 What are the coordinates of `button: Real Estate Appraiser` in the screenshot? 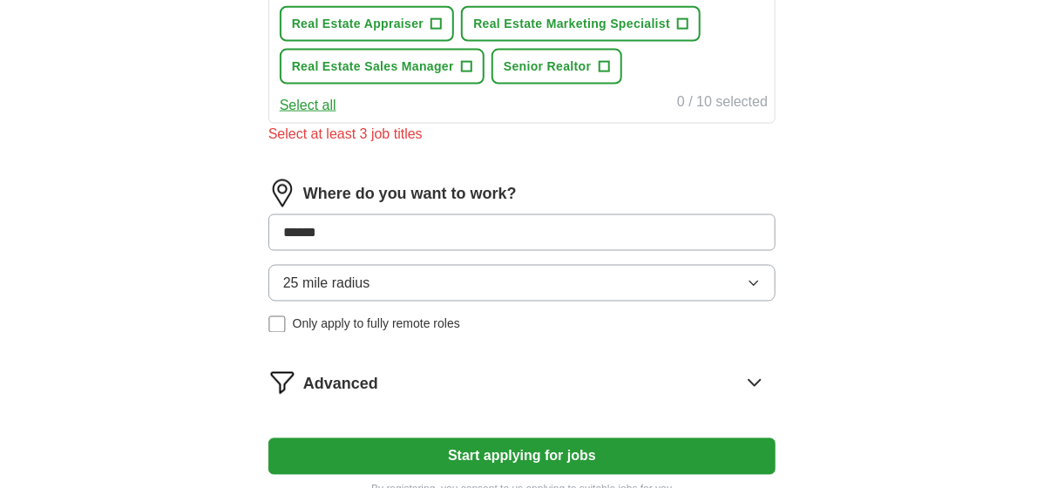 It's located at (367, 24).